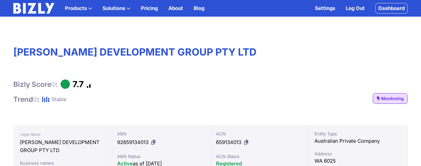  What do you see at coordinates (358, 154) in the screenshot?
I see `div: Address` at bounding box center [358, 154].